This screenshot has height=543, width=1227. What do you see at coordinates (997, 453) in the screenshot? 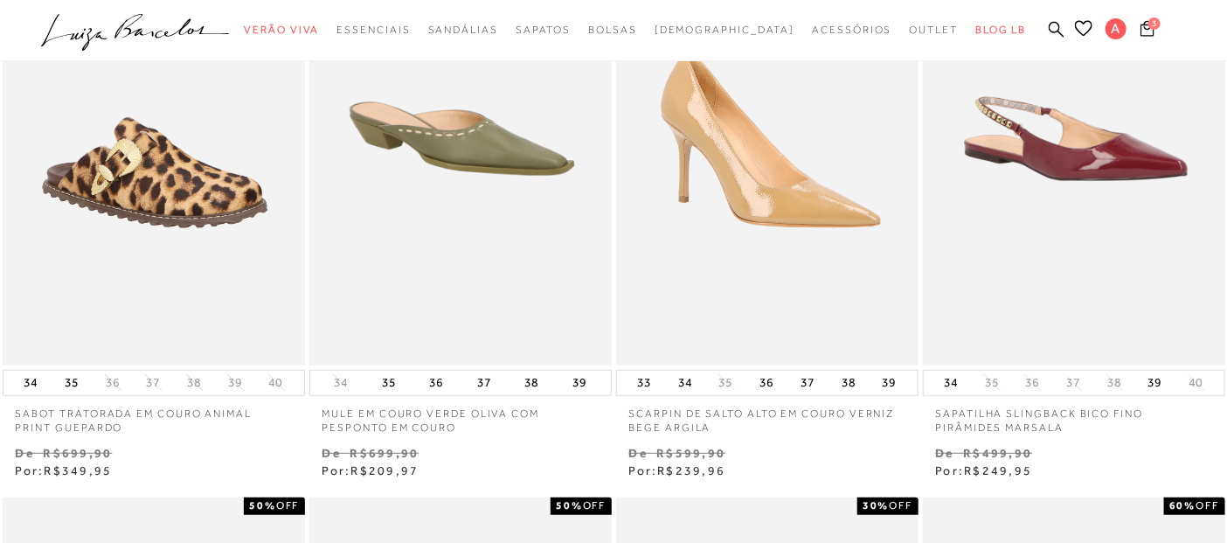
I see `small: R$499,90` at bounding box center [997, 453].